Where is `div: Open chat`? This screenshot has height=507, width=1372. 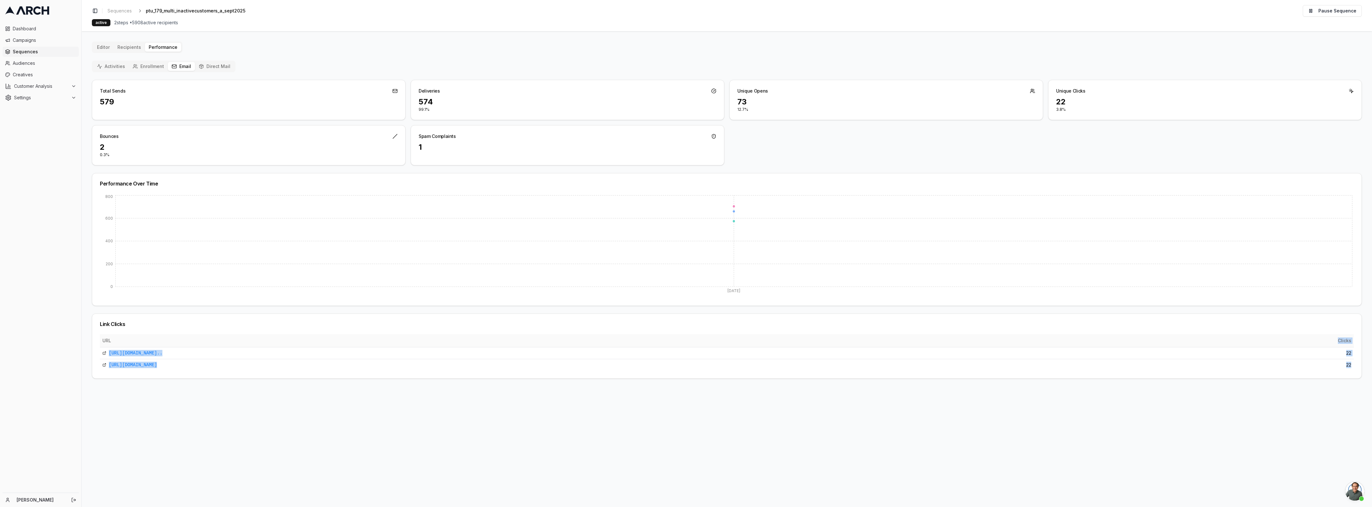
div: Open chat is located at coordinates (1355, 491).